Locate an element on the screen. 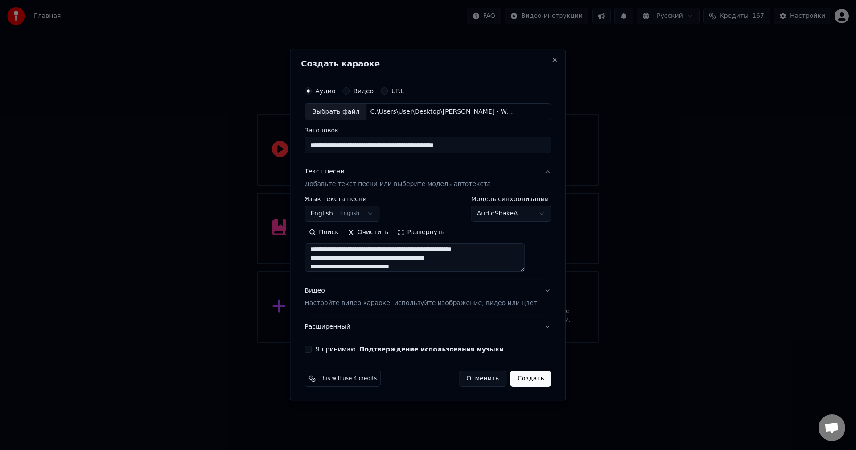 The width and height of the screenshot is (856, 450). div: Выбрать файл is located at coordinates (336, 112).